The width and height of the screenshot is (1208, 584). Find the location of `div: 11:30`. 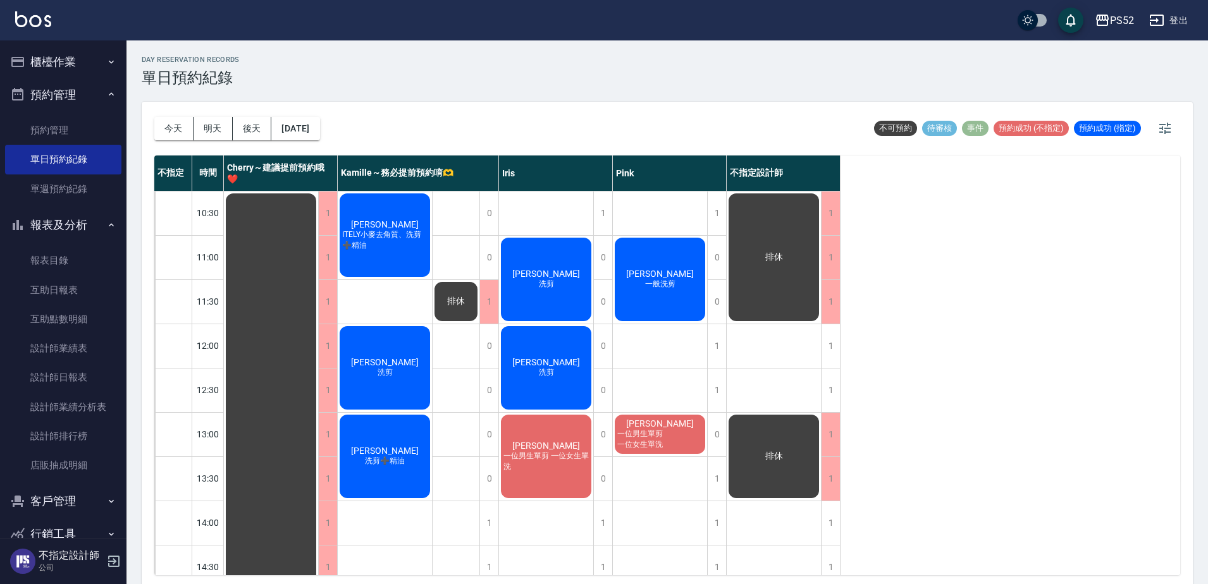

div: 11:30 is located at coordinates (208, 302).